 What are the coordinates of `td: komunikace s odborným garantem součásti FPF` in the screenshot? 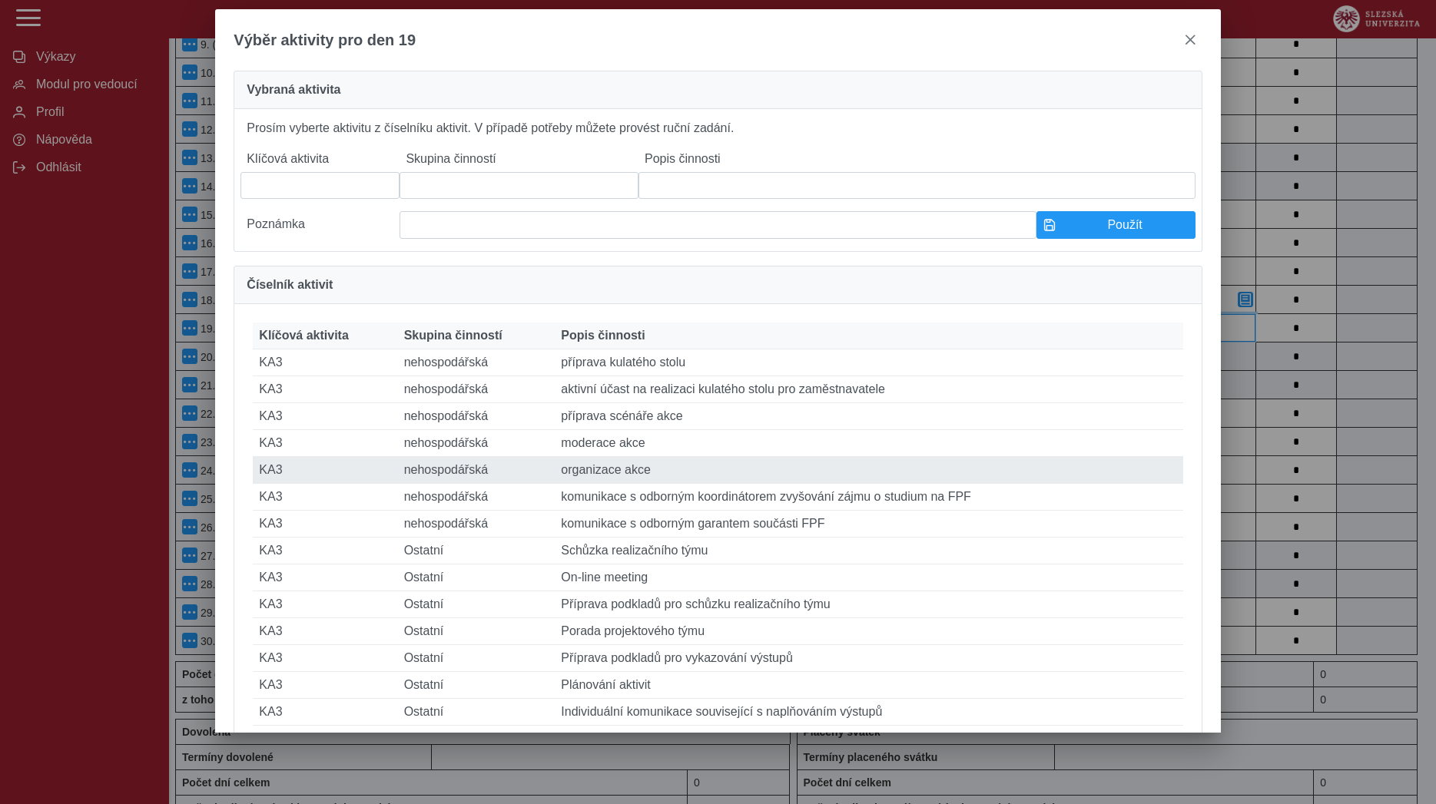 It's located at (868, 524).